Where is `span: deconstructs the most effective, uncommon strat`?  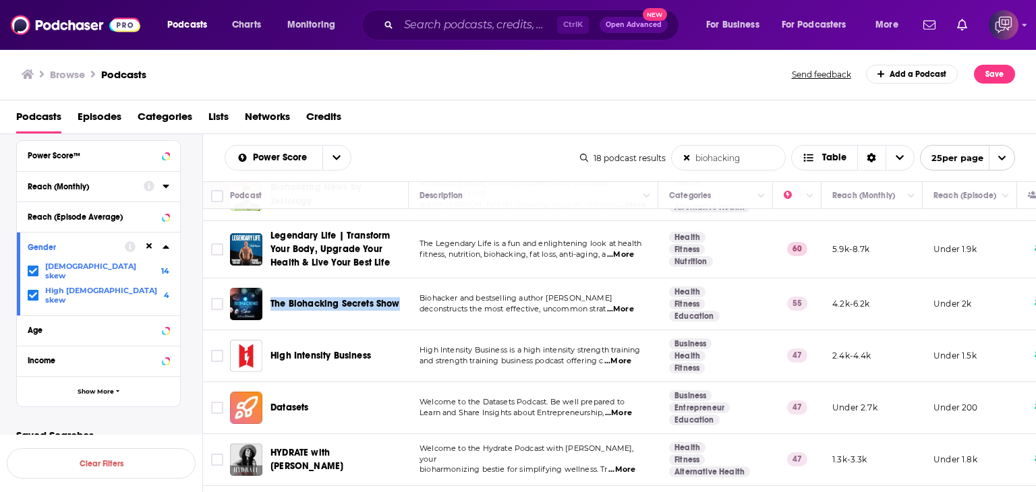
span: deconstructs the most effective, uncommon strat is located at coordinates (512, 309).